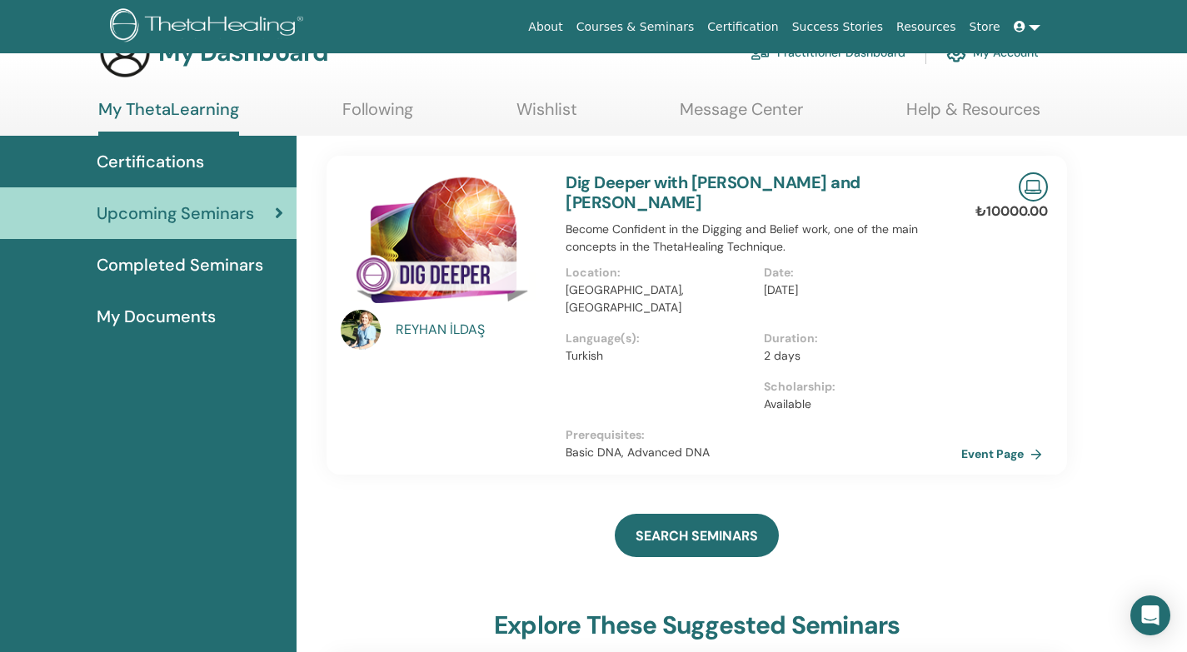 The height and width of the screenshot is (652, 1187). What do you see at coordinates (763, 238) in the screenshot?
I see `p: Become Confident in the Digging and Belief work, one of the main concepts in the ThetaHealing Tec...` at bounding box center [763, 238].